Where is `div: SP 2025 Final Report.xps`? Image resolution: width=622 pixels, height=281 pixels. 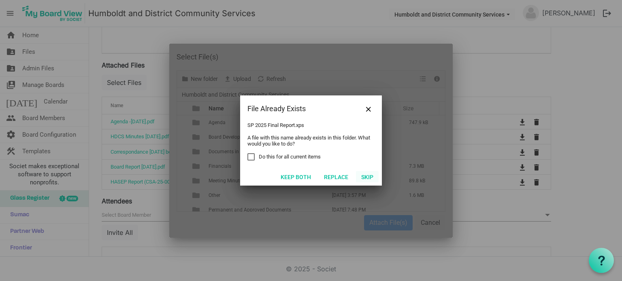
div: SP 2025 Final Report.xps is located at coordinates (311, 145).